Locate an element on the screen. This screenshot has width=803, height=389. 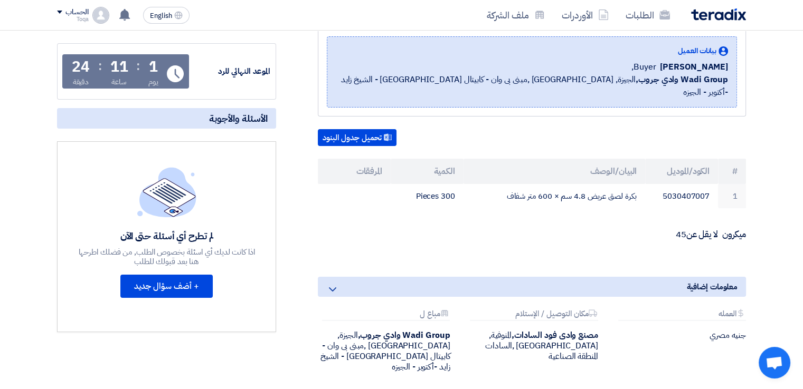
div: 11 is located at coordinates (119, 67).